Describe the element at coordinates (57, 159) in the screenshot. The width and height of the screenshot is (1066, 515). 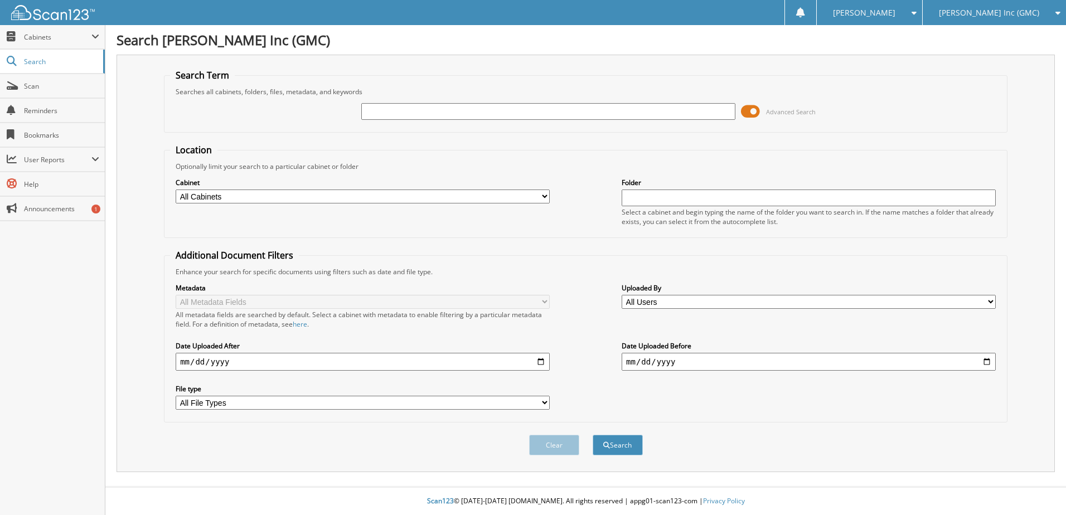
I see `span: User Reports` at that location.